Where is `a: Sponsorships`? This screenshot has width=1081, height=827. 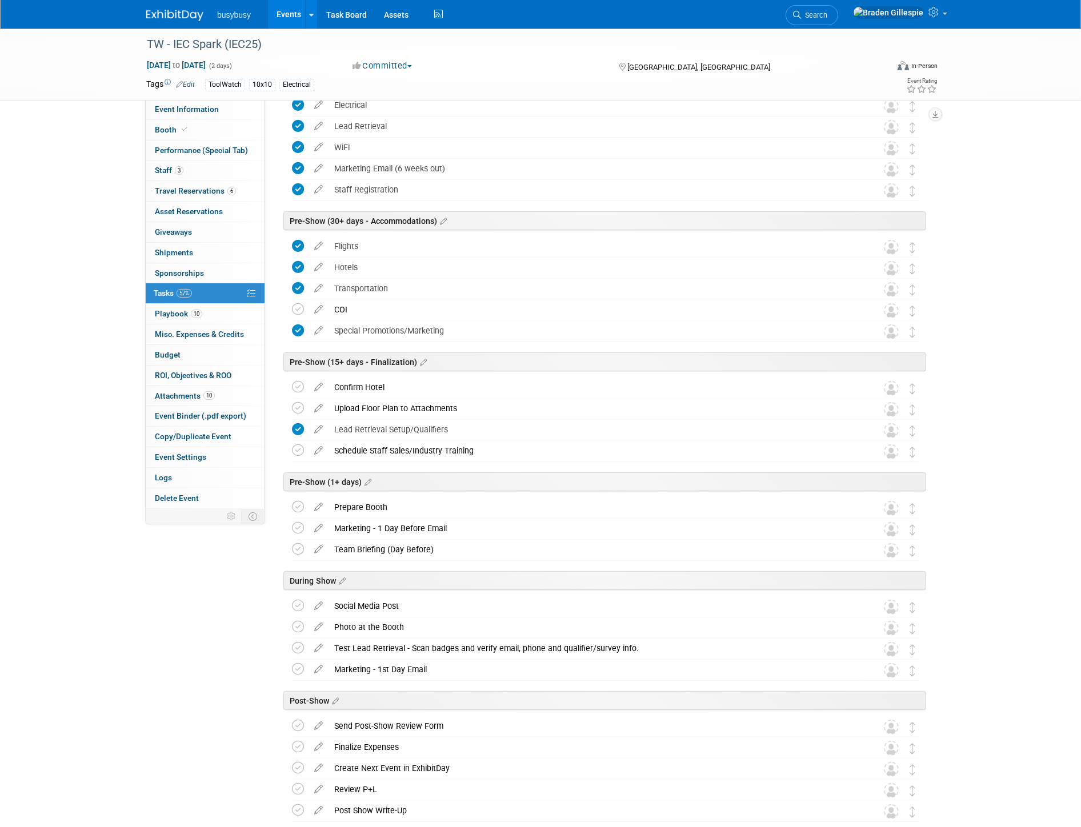
a: Sponsorships is located at coordinates (205, 273).